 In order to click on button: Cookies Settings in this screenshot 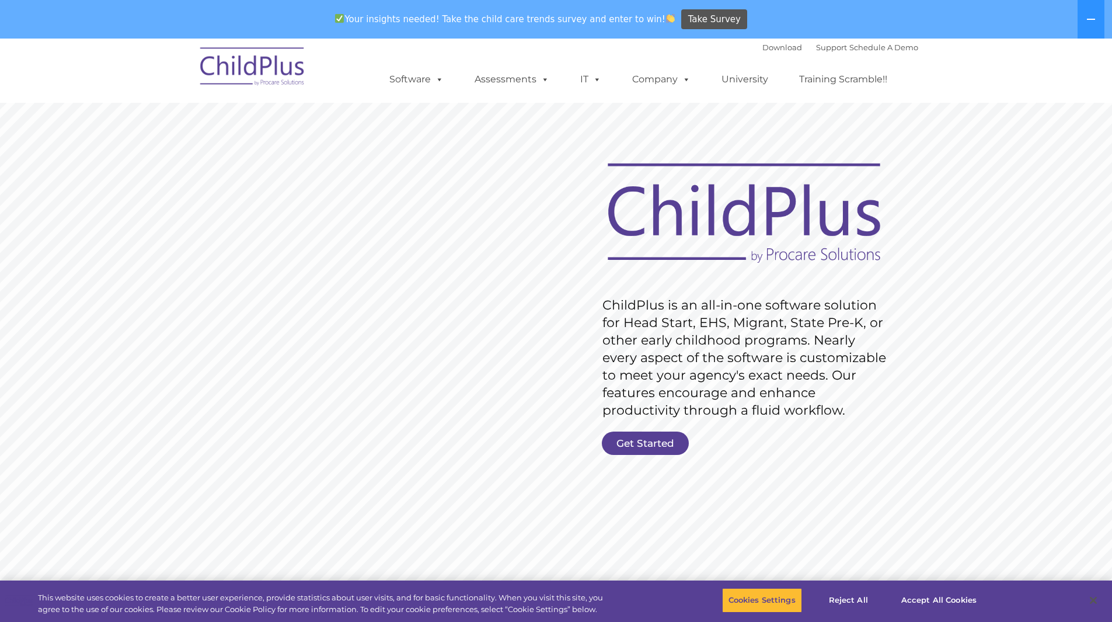, I will do `click(762, 600)`.